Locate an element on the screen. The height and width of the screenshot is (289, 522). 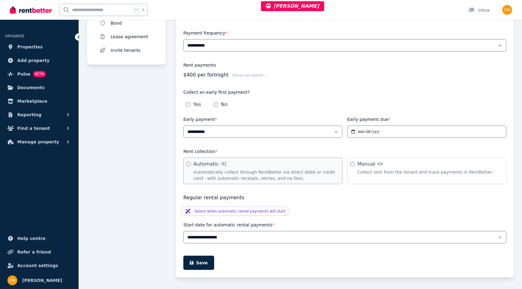
span: Add property is located at coordinates (33, 60).